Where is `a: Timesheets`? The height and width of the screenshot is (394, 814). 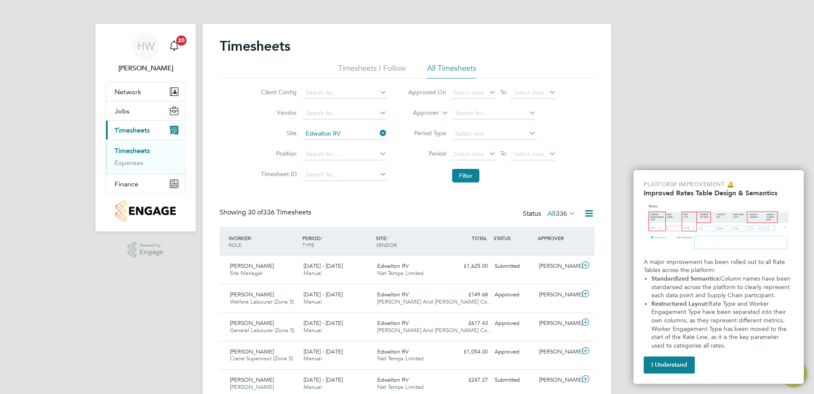 a: Timesheets is located at coordinates (132, 150).